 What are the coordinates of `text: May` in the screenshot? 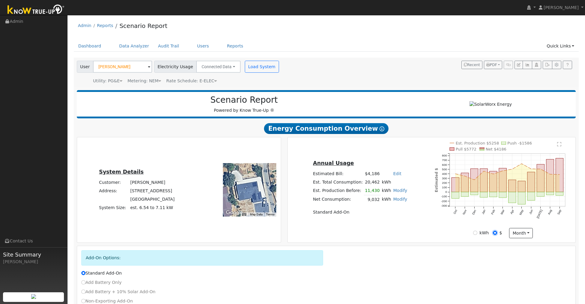 It's located at (522, 212).